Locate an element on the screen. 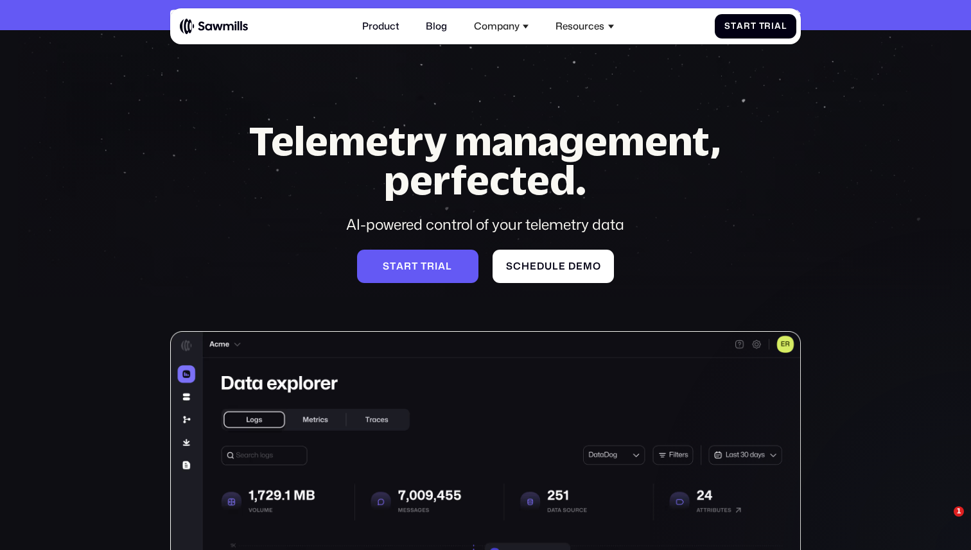  span: 1 is located at coordinates (959, 512).